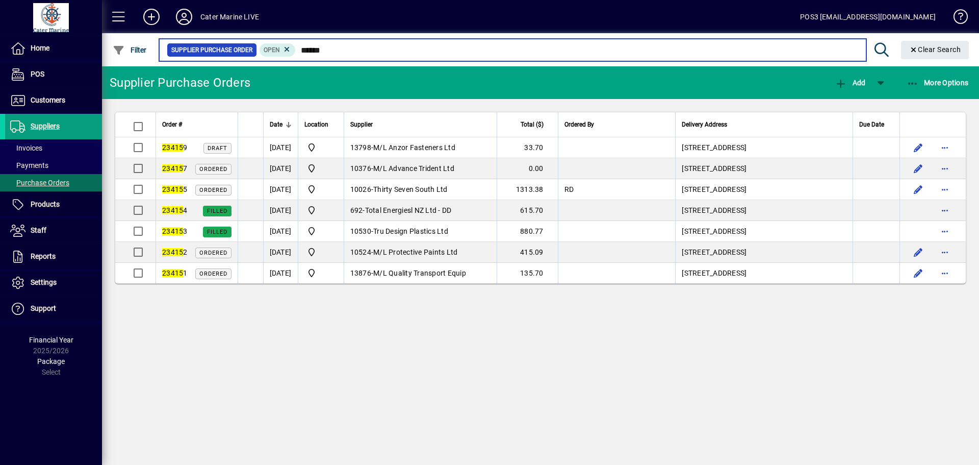 The height and width of the screenshot is (465, 979). What do you see at coordinates (175, 147) in the screenshot?
I see `span: 9` at bounding box center [175, 147].